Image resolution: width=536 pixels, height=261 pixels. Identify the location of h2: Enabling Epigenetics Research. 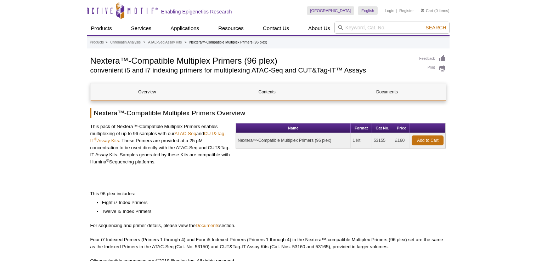
(197, 12).